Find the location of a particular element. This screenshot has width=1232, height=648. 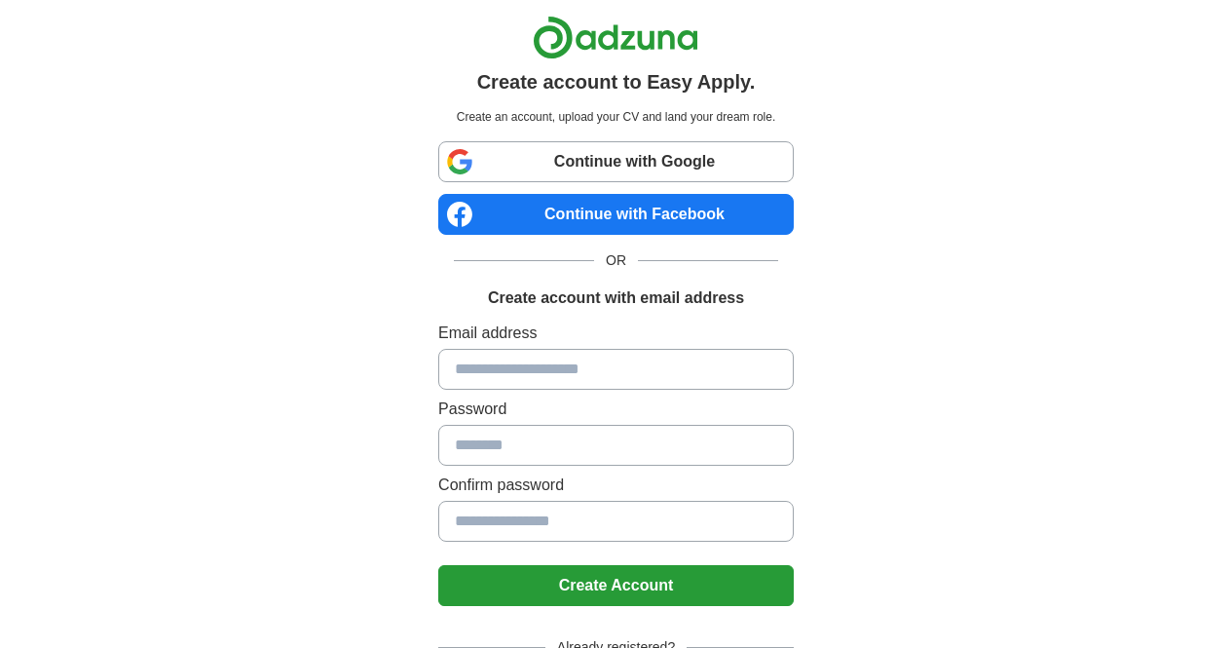

a: Continue with Google is located at coordinates (616, 162).